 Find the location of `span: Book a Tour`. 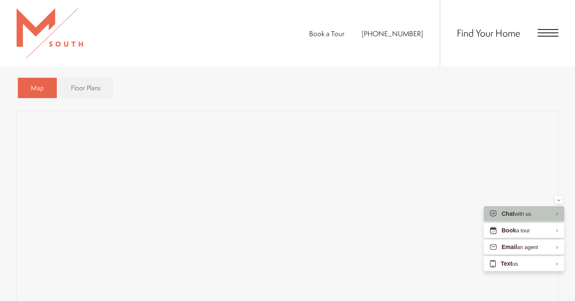

span: Book a Tour is located at coordinates (327, 33).